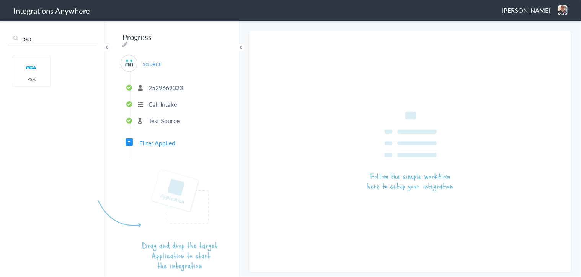 Image resolution: width=581 pixels, height=277 pixels. Describe the element at coordinates (31, 68) in the screenshot. I see `img: psa-logo.svg` at that location.